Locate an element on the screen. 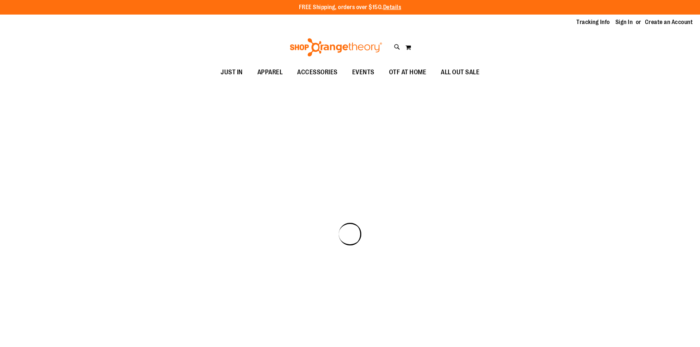 Image resolution: width=700 pixels, height=347 pixels. a: Details is located at coordinates (392, 7).